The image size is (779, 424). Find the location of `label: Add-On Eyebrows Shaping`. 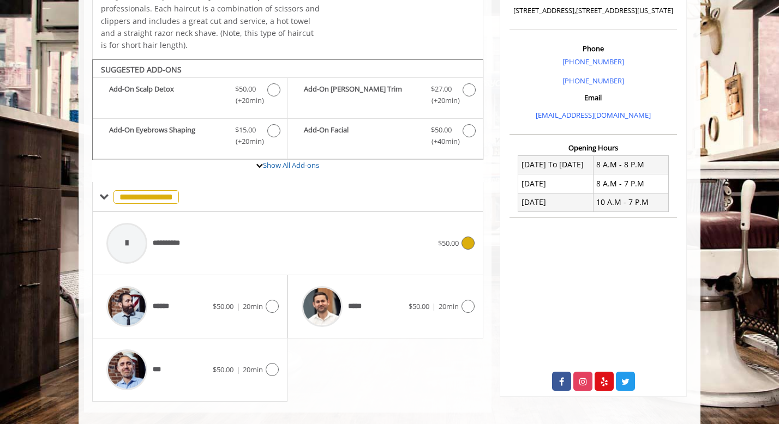

label: Add-On Eyebrows Shaping is located at coordinates (190, 137).